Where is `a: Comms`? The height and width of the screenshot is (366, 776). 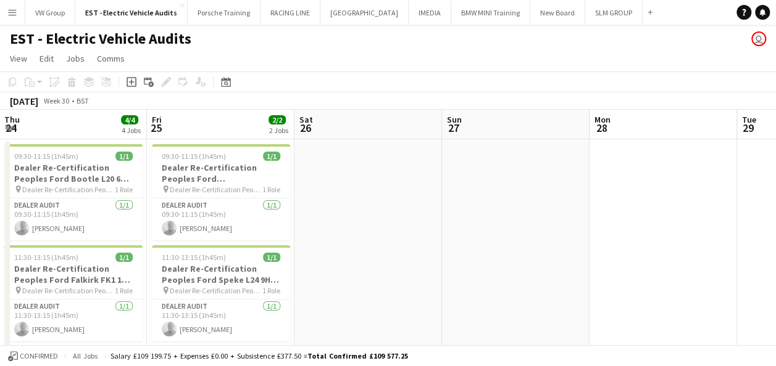 a: Comms is located at coordinates (110, 59).